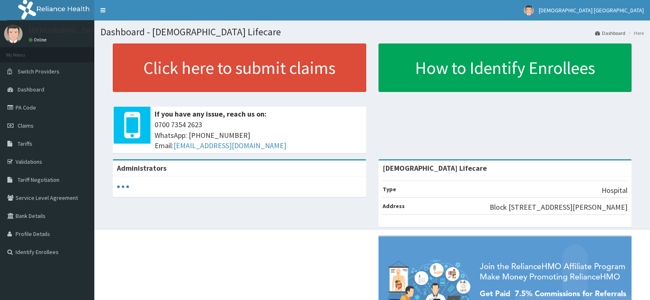  Describe the element at coordinates (39, 179) in the screenshot. I see `span: Tariff Negotiation` at that location.